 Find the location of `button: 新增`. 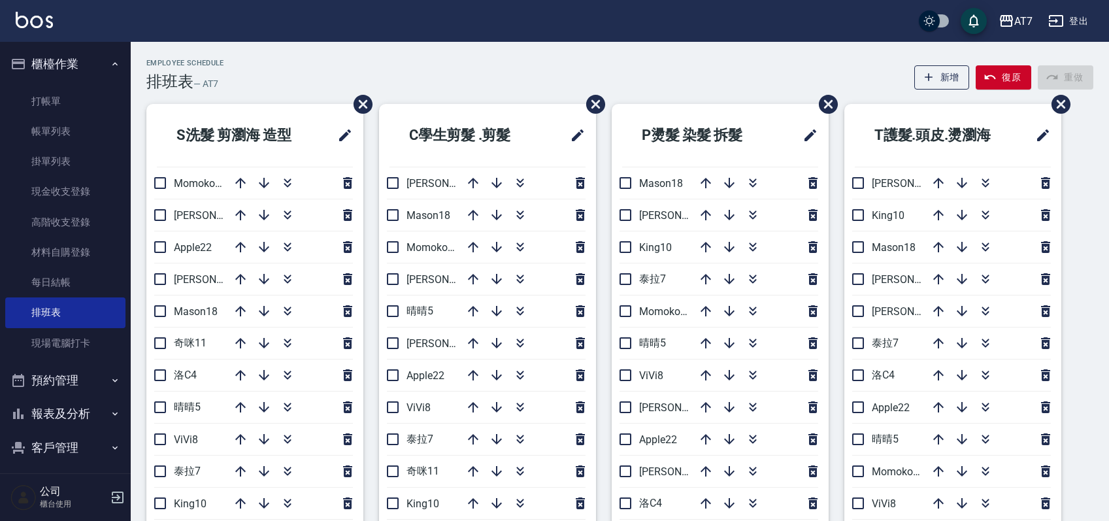

button: 新增 is located at coordinates (941, 77).